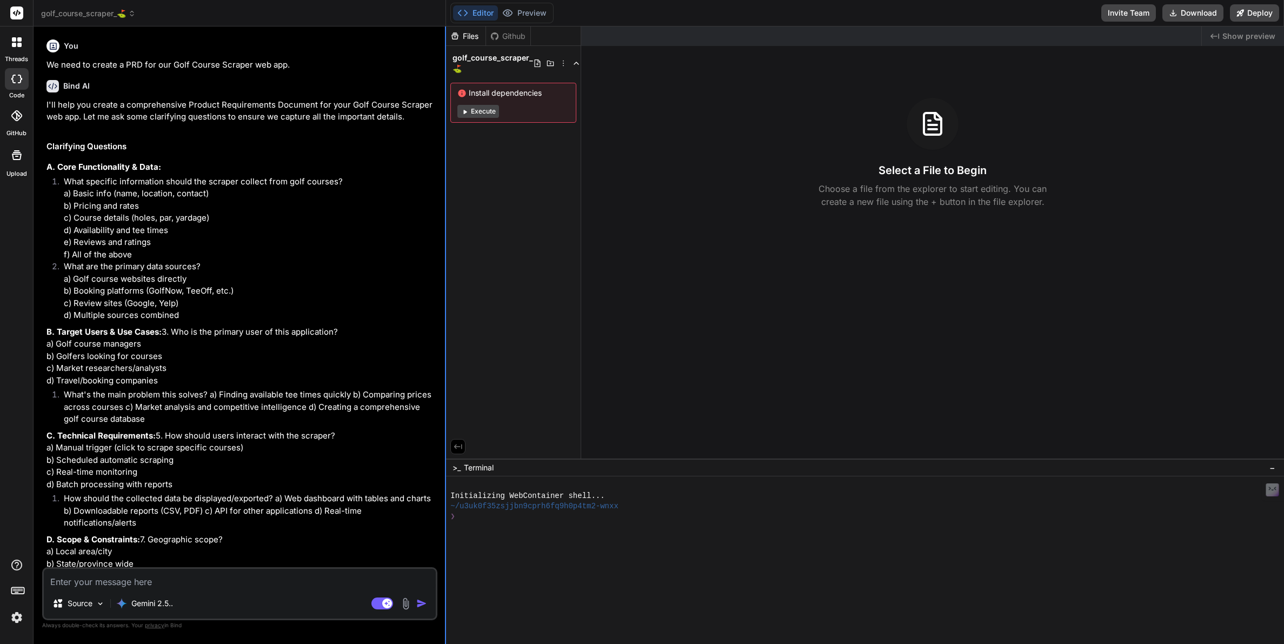 The height and width of the screenshot is (644, 1284). Describe the element at coordinates (1255, 13) in the screenshot. I see `button: Deploy` at that location.